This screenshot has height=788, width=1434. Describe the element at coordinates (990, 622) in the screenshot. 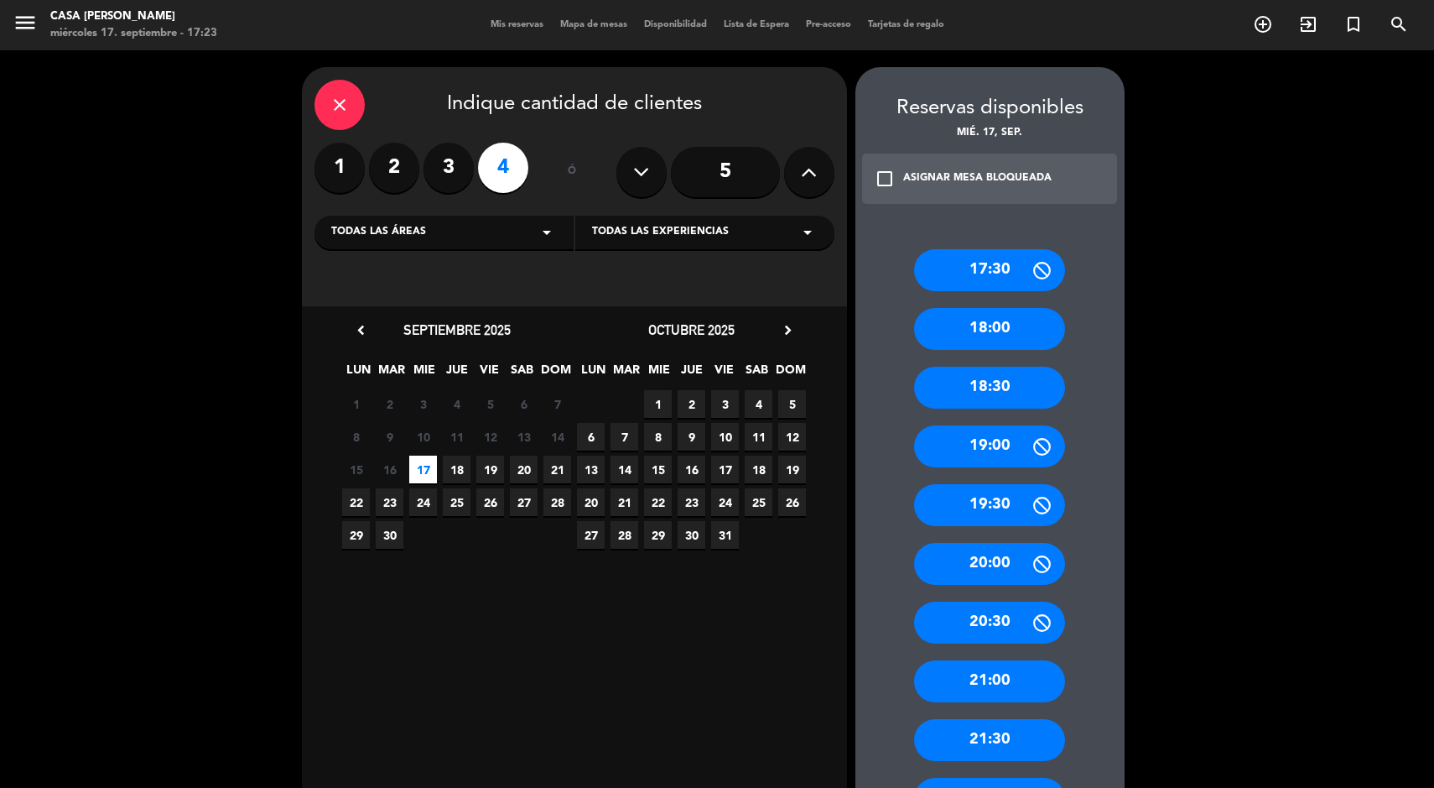

I see `div: 20:30` at that location.